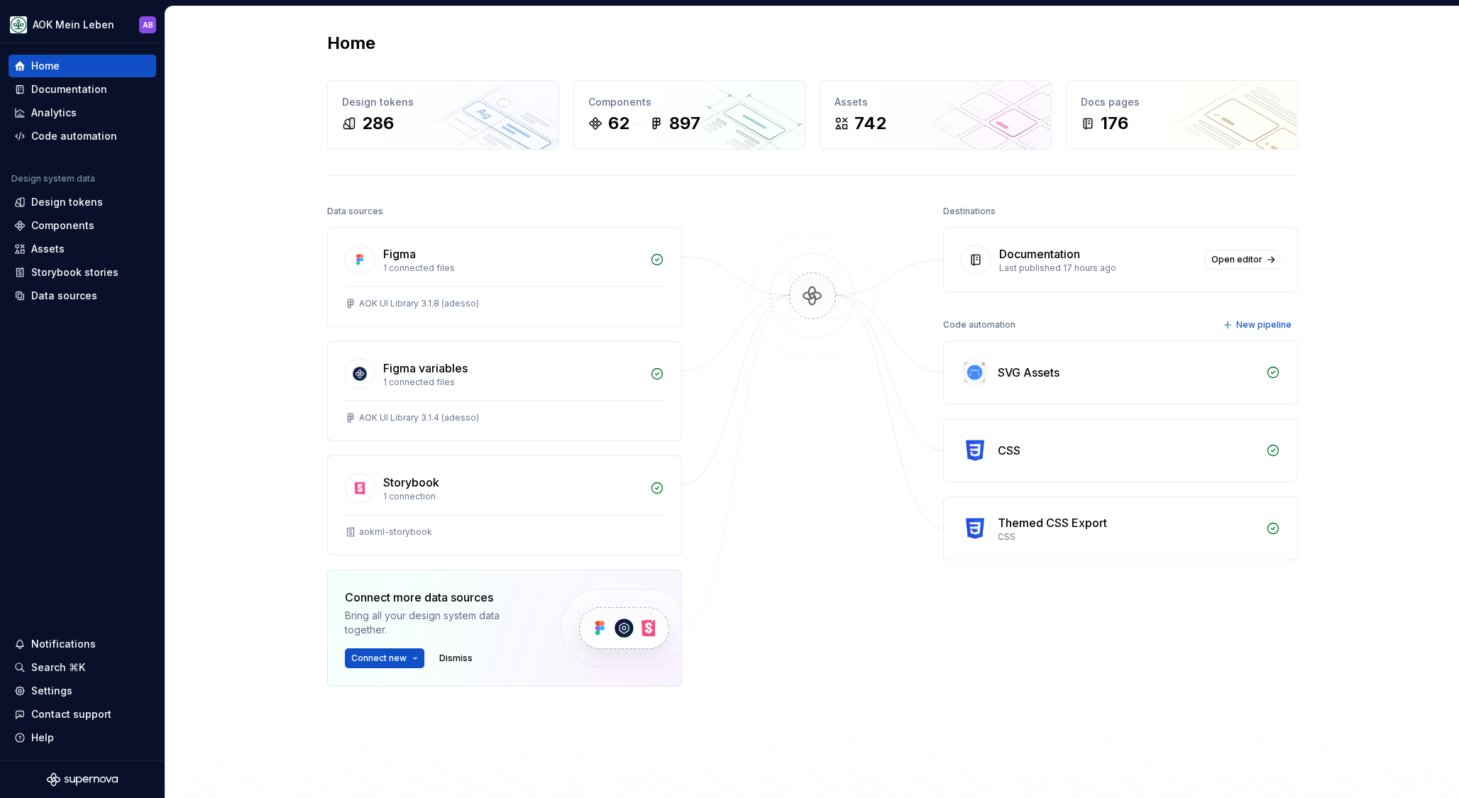 This screenshot has width=1459, height=798. I want to click on button: New pipeline, so click(1258, 325).